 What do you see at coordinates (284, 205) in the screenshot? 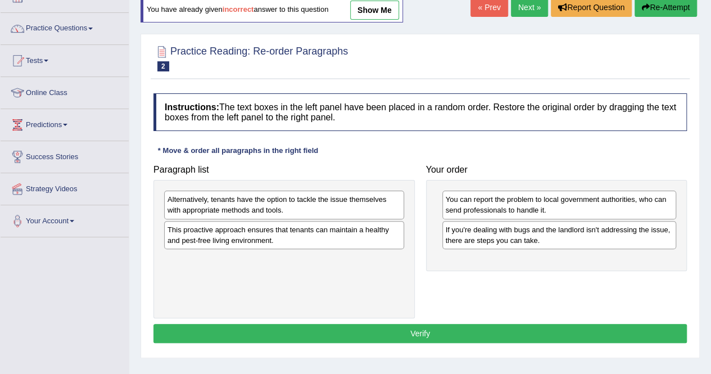
I see `div: Alternatively, tenants have the option to tackle the issue themselves with appropriate methods an...` at bounding box center [284, 205].